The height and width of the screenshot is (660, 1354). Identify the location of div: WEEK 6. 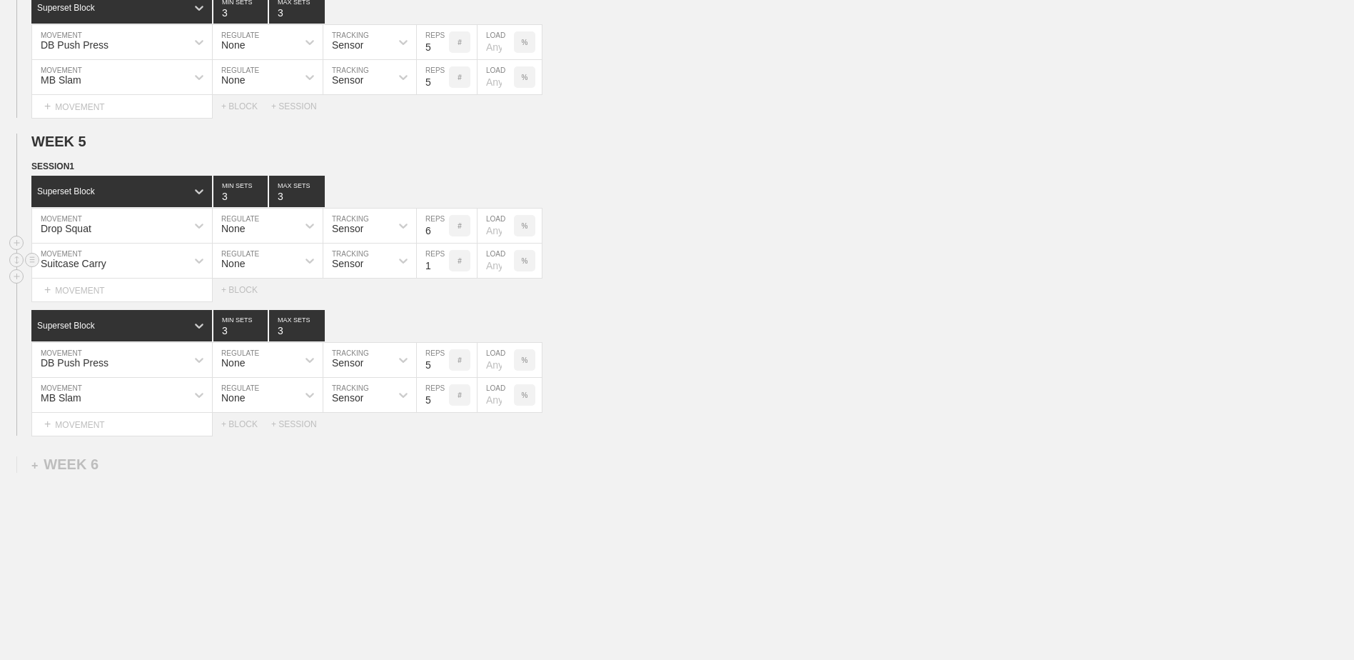
(65, 464).